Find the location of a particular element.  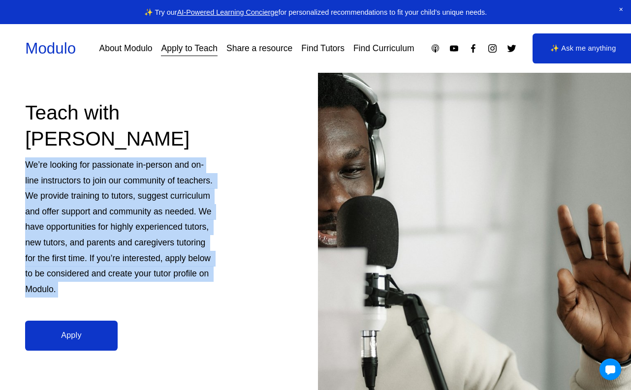

a: Find Tutors is located at coordinates (323, 48).